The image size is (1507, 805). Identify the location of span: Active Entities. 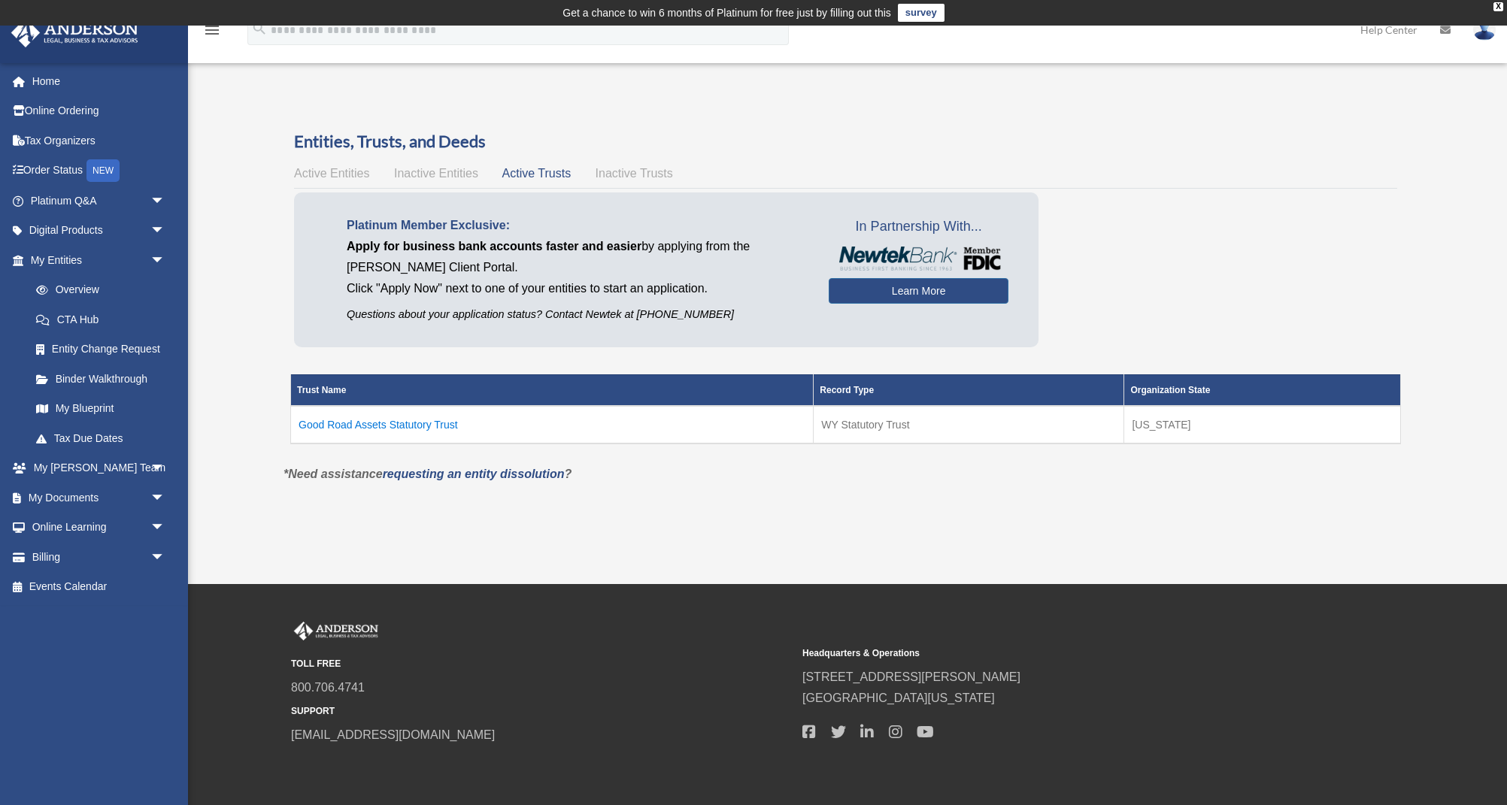
(332, 173).